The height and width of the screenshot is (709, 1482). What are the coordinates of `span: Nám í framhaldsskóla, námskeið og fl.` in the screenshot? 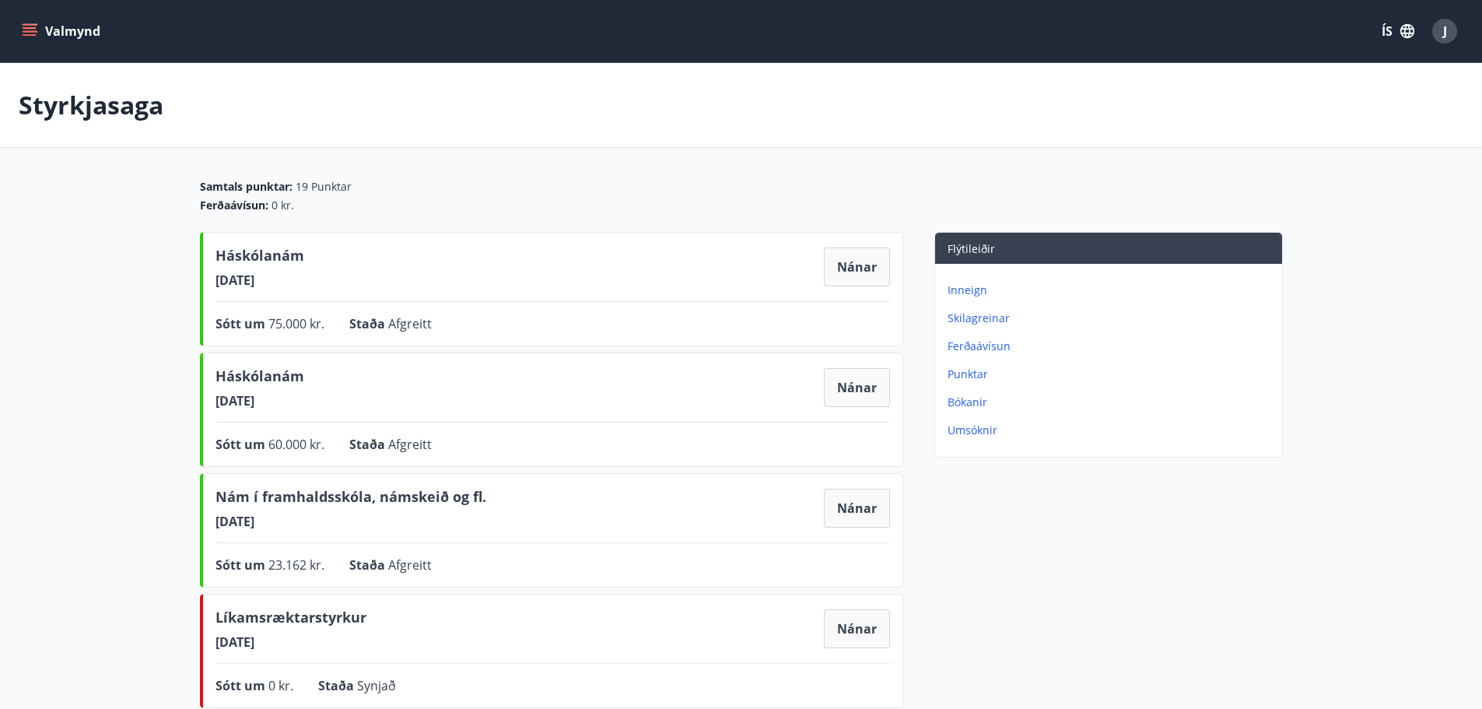 It's located at (351, 499).